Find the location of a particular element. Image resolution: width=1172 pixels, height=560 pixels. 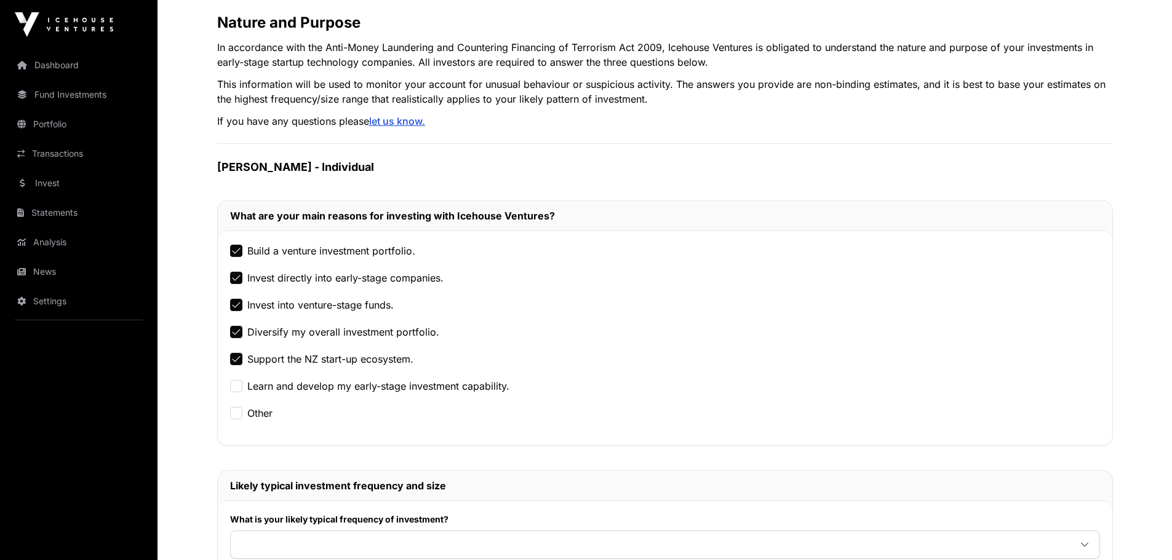

h2: What are your main reasons for investing with Icehouse Ventures? is located at coordinates (665, 216).